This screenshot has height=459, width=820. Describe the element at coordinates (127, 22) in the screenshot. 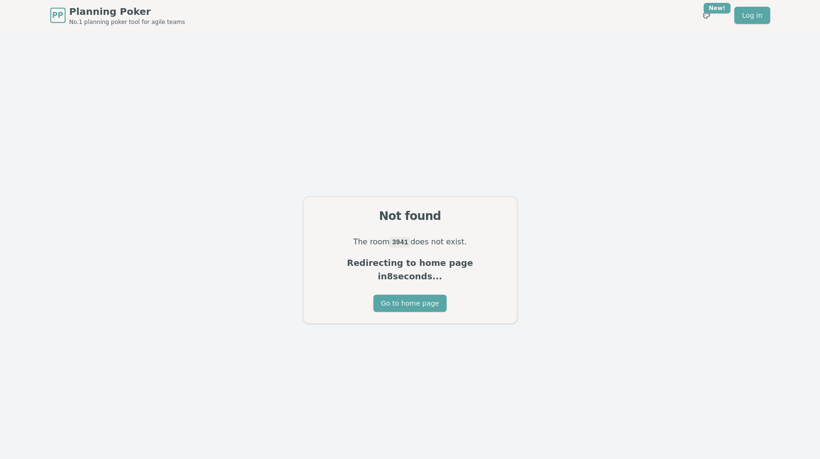

I see `span: No.1 planning poker tool for agile teams` at that location.